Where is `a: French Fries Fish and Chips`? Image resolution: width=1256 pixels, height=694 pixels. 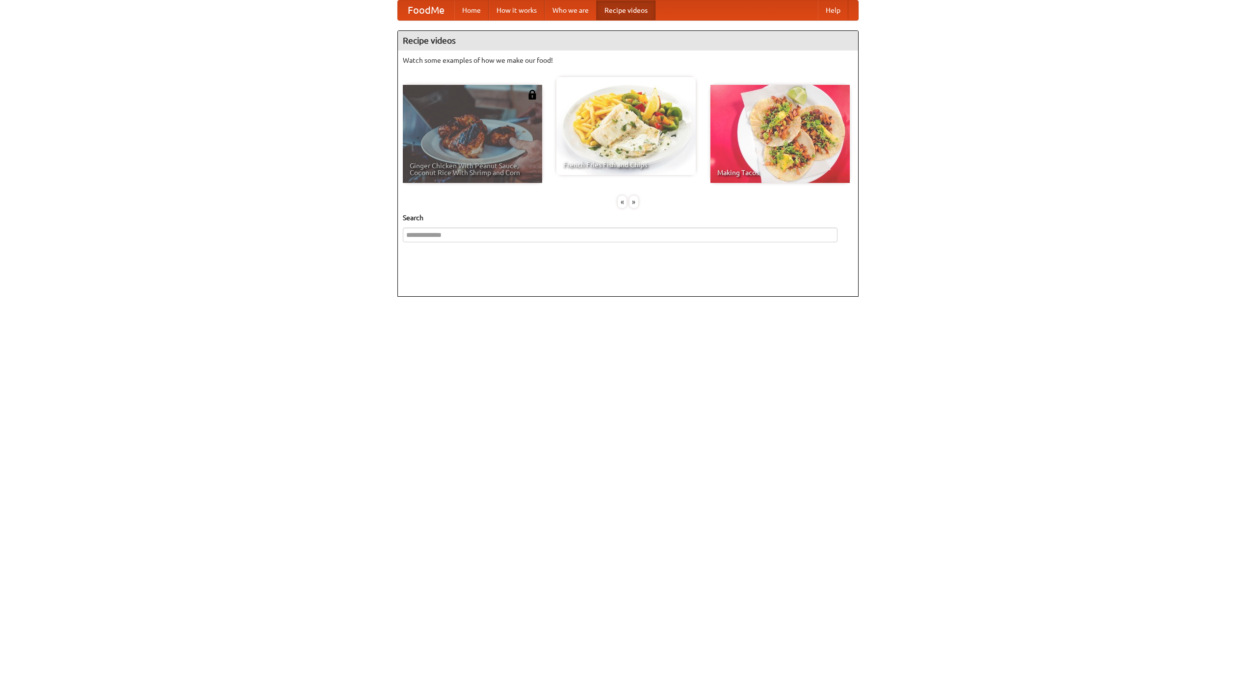
a: French Fries Fish and Chips is located at coordinates (626, 126).